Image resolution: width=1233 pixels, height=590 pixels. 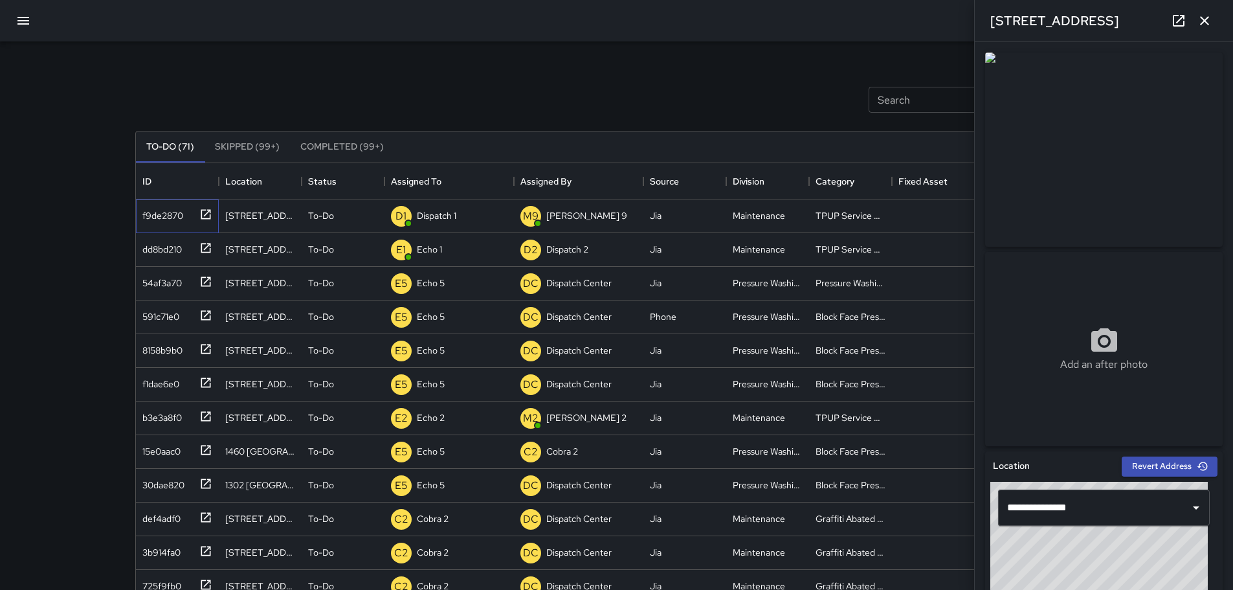 I want to click on div: 1731 Franklin Street, so click(x=260, y=552).